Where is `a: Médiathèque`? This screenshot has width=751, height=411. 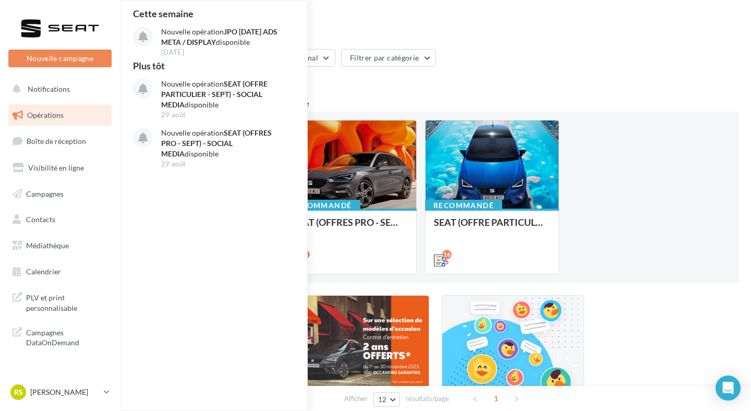
a: Médiathèque is located at coordinates (60, 246).